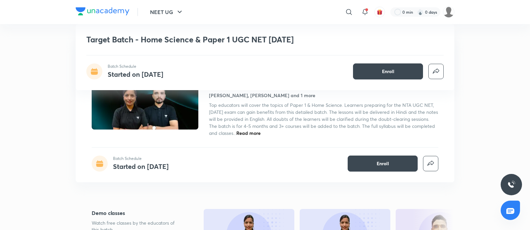  I want to click on img: Thumbnail, so click(145, 99).